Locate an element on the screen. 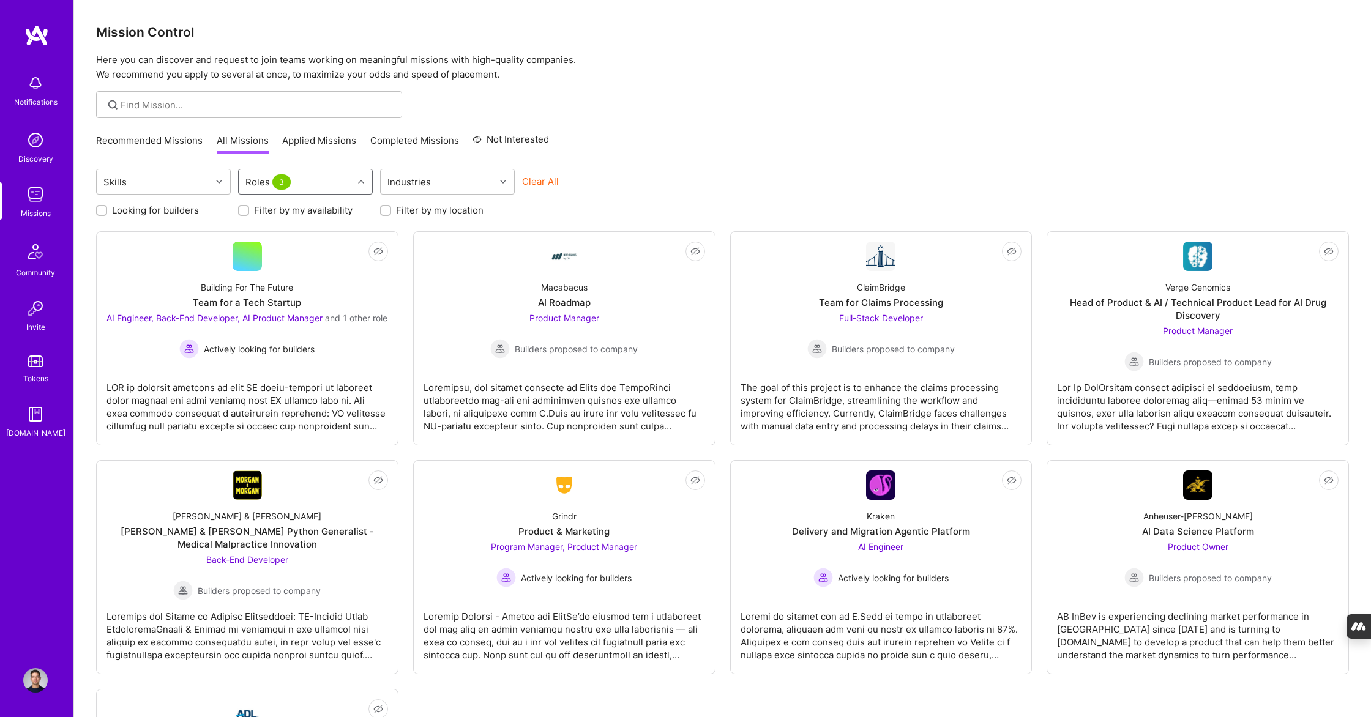 Image resolution: width=1371 pixels, height=717 pixels. div: ClaimBridge is located at coordinates (881, 287).